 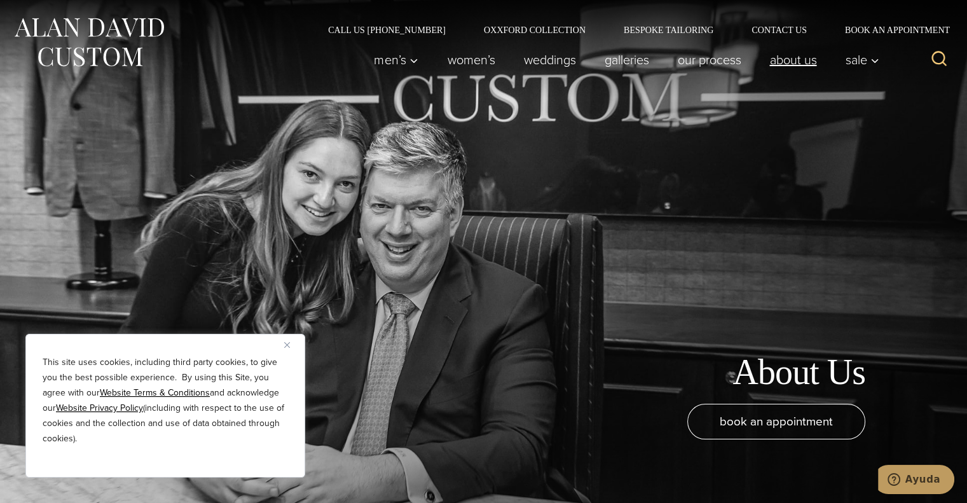 What do you see at coordinates (779, 30) in the screenshot?
I see `a: Contact Us` at bounding box center [779, 30].